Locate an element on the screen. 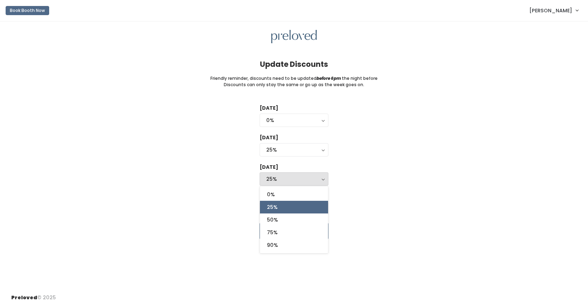  span: 90% is located at coordinates (272, 245).